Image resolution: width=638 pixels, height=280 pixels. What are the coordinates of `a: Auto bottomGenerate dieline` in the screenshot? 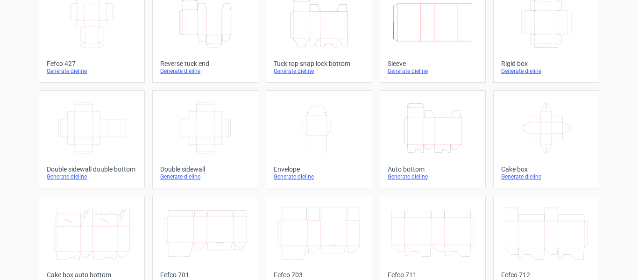 It's located at (433, 139).